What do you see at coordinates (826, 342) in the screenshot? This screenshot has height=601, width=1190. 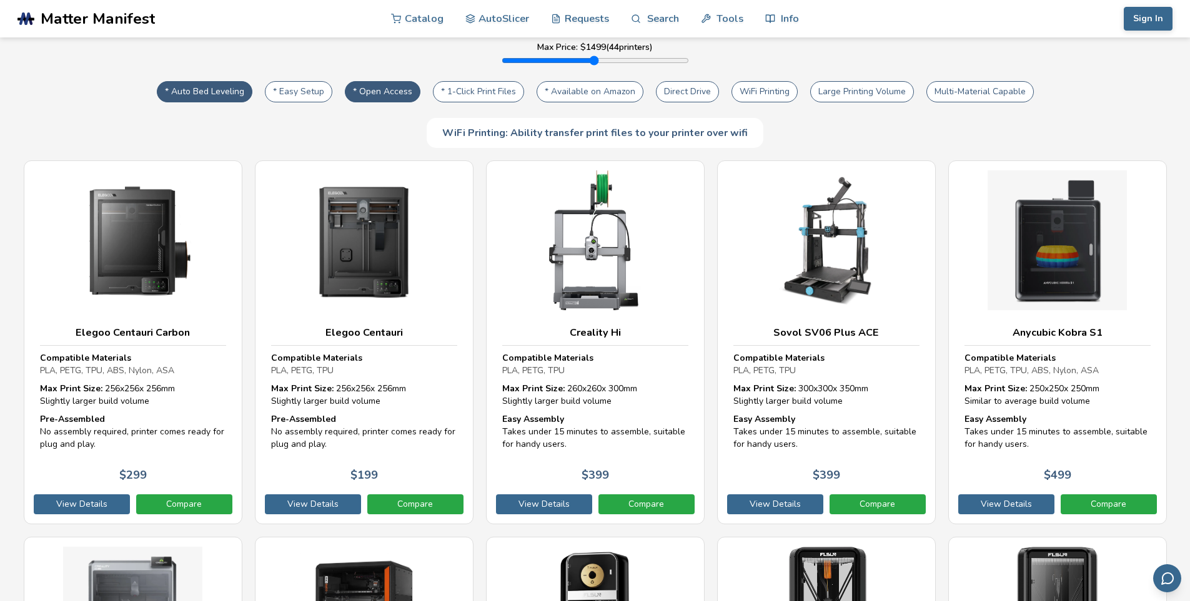 I see `a: Sovol SV06 Plus ACECompatible MaterialsPLA, PETG, TPUMax Print Size: 300x300x 350mmSlightly large...` at bounding box center [826, 342].